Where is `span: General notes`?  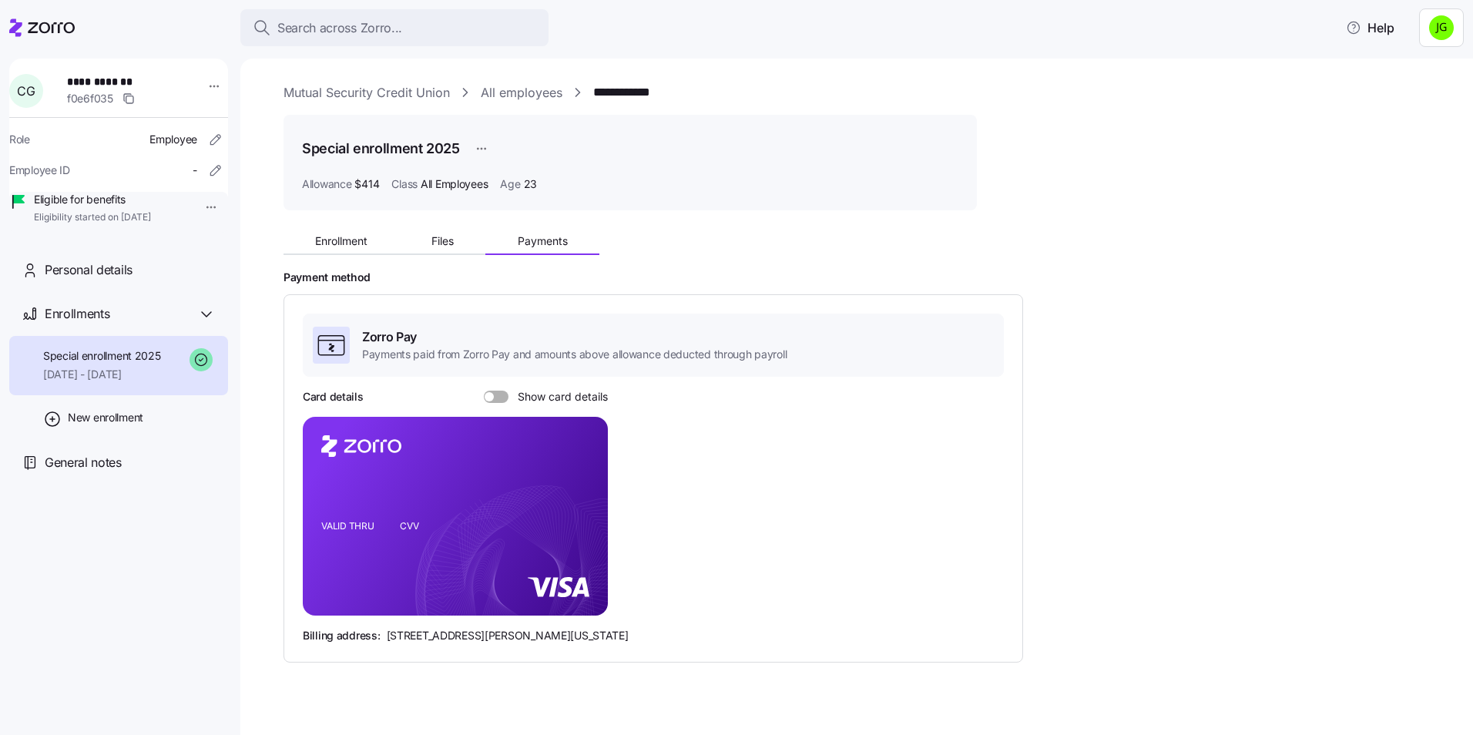
span: General notes is located at coordinates (83, 462).